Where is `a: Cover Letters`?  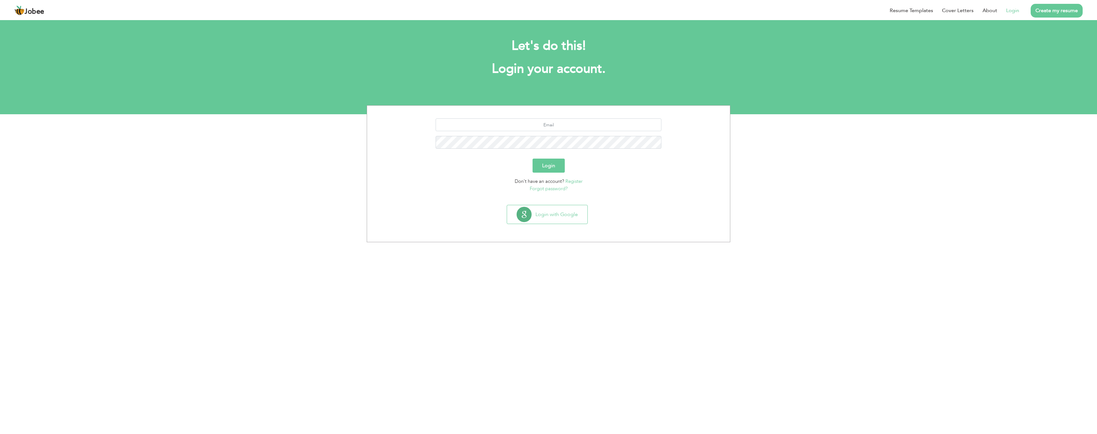
a: Cover Letters is located at coordinates (958, 11).